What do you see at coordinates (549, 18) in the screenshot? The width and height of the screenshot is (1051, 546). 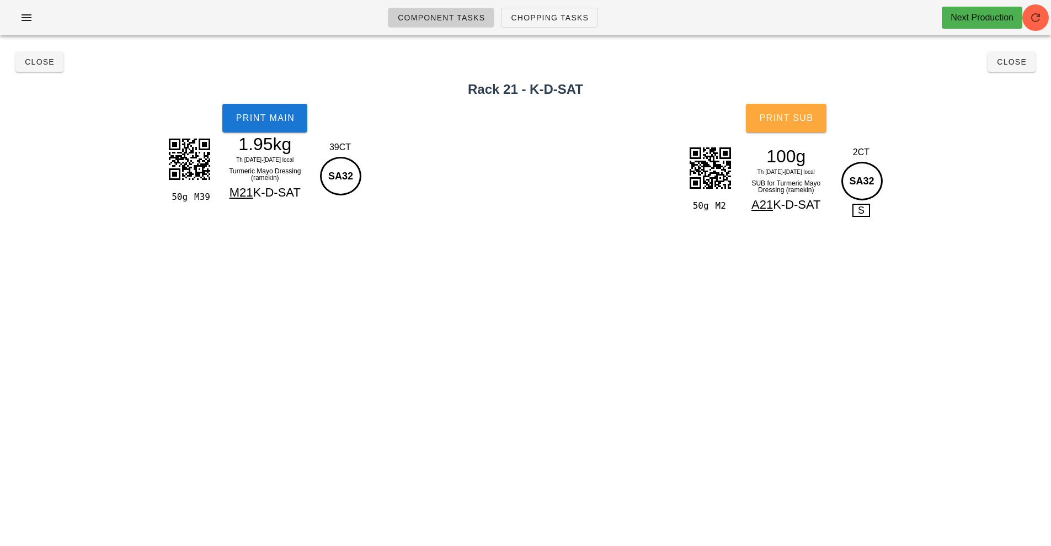 I see `span: Chopping Tasks` at bounding box center [549, 18].